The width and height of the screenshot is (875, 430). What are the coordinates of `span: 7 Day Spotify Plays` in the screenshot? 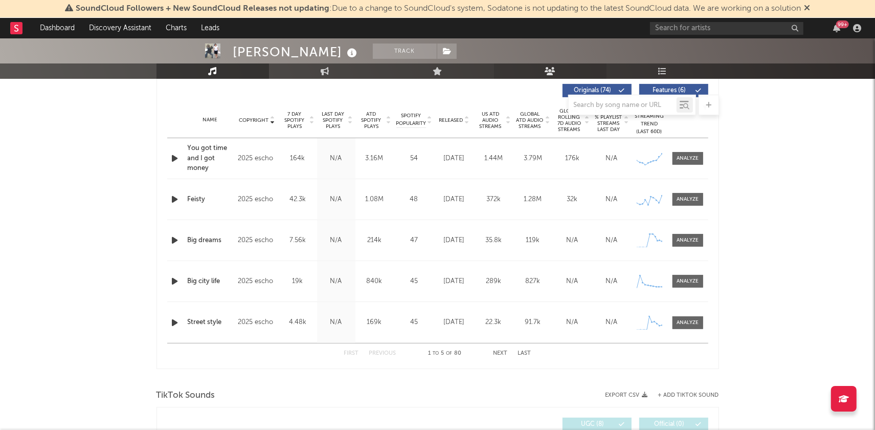 It's located at (295, 120).